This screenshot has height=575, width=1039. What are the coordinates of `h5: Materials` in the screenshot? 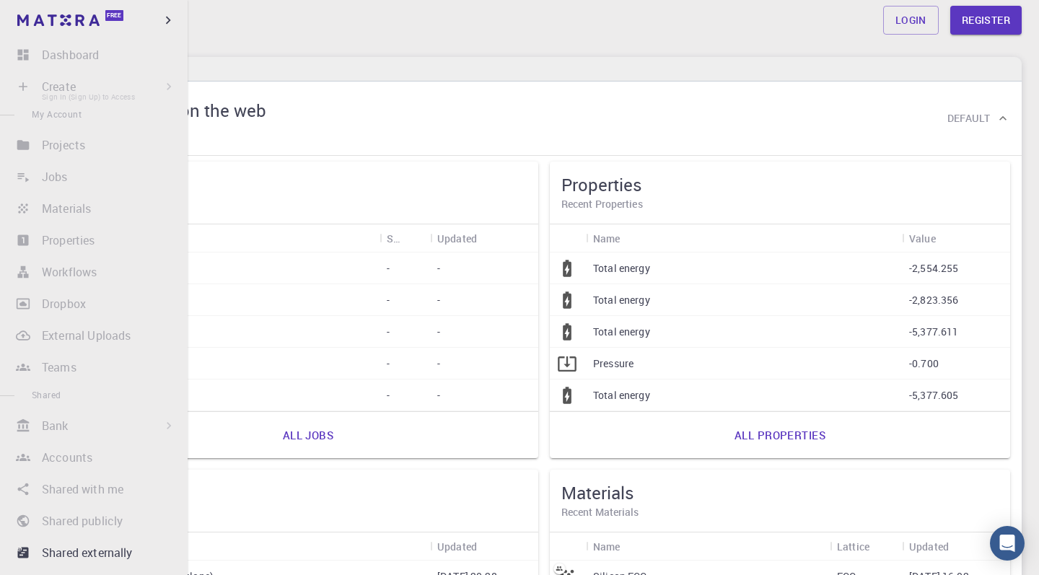 It's located at (780, 493).